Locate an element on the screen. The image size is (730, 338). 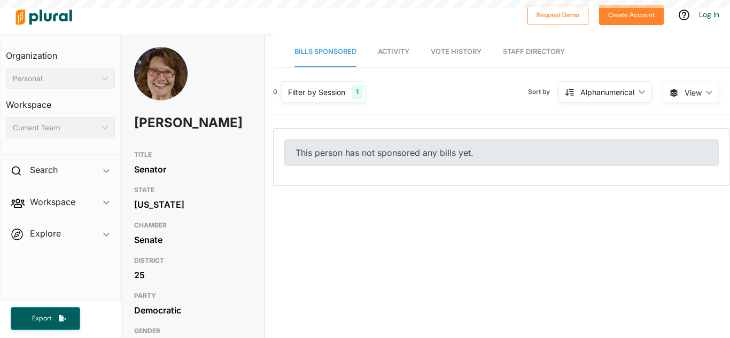
div: This person has not sponsored any bills yet. is located at coordinates (501, 153).